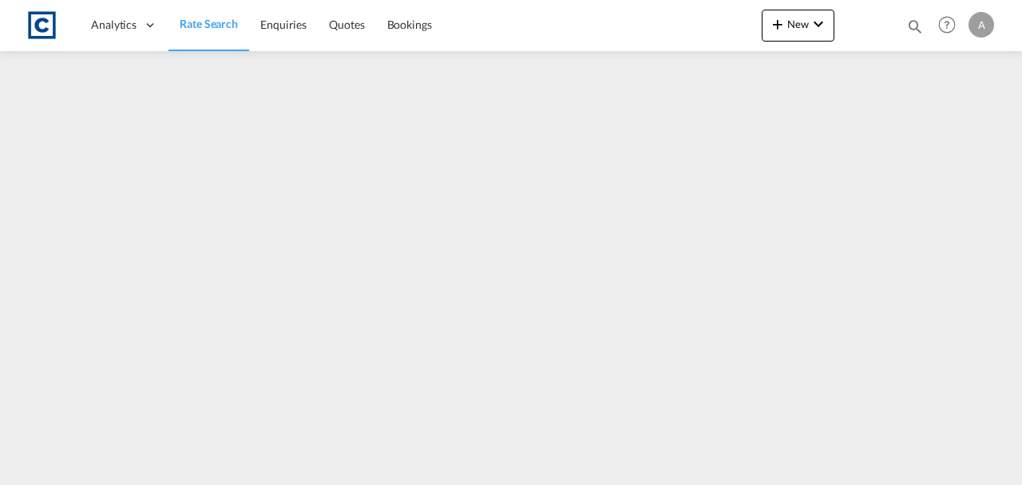 The image size is (1022, 485). I want to click on span: Help, so click(947, 25).